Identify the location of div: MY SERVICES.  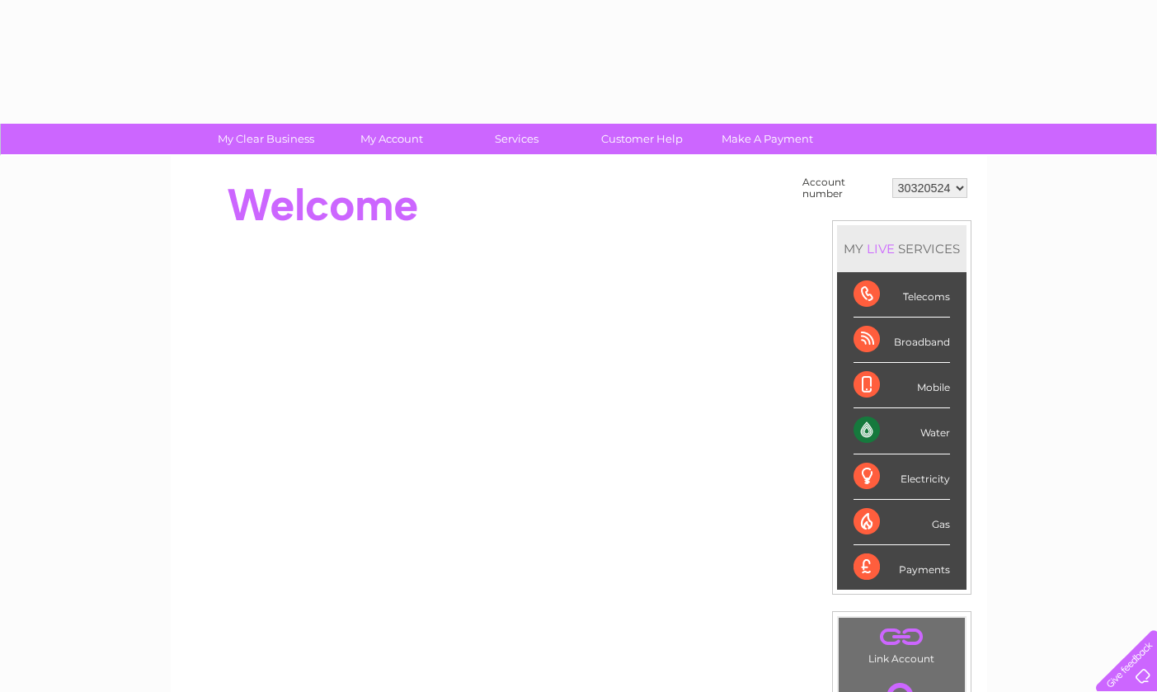
(901, 248).